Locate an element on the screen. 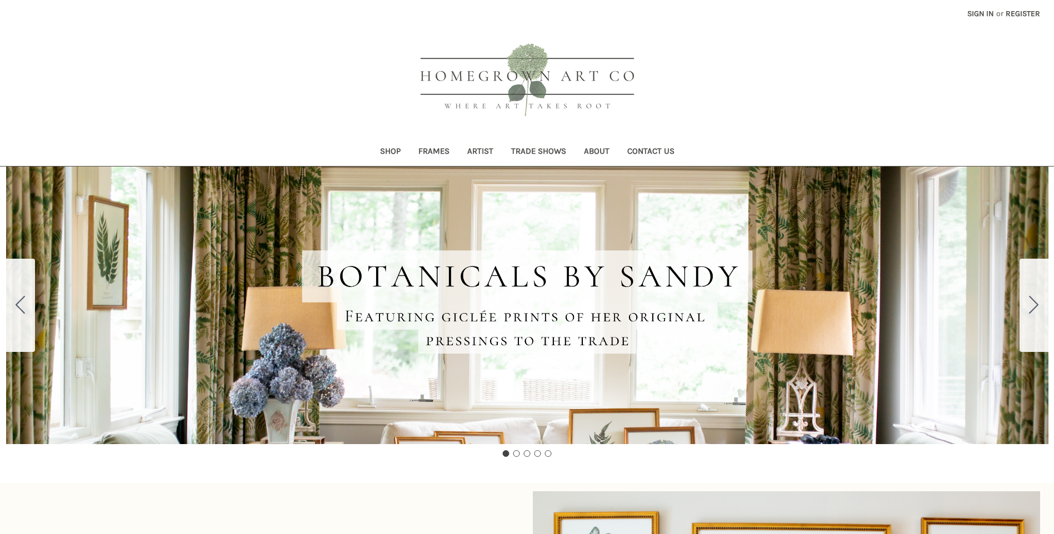  a: Trade Shows is located at coordinates (538, 152).